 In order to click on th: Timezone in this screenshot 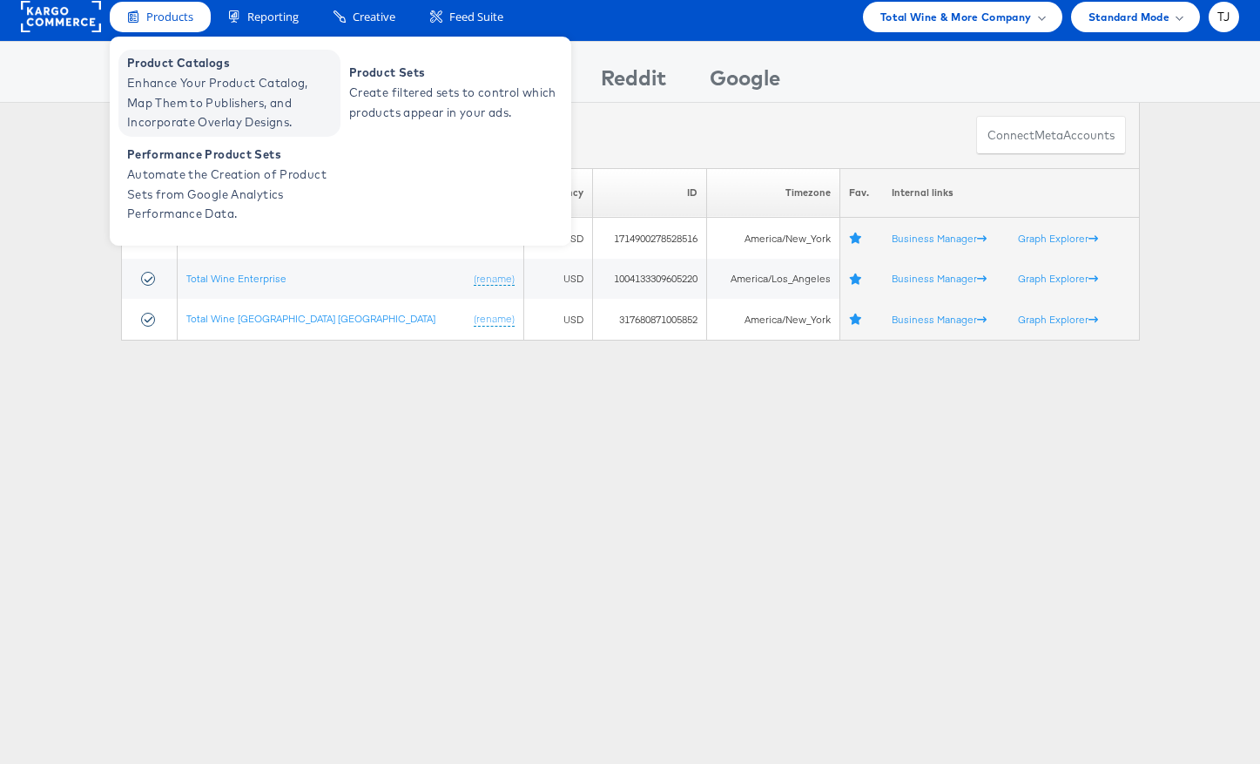, I will do `click(773, 192)`.